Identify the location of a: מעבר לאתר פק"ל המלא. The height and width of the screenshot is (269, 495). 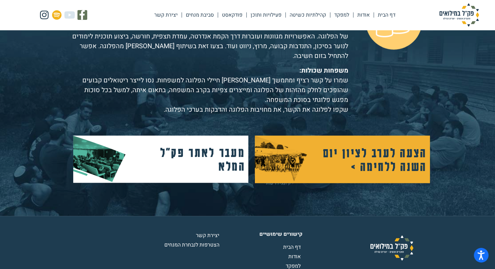
(161, 159).